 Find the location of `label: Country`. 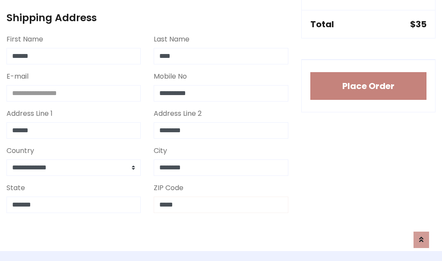

label: Country is located at coordinates (20, 151).